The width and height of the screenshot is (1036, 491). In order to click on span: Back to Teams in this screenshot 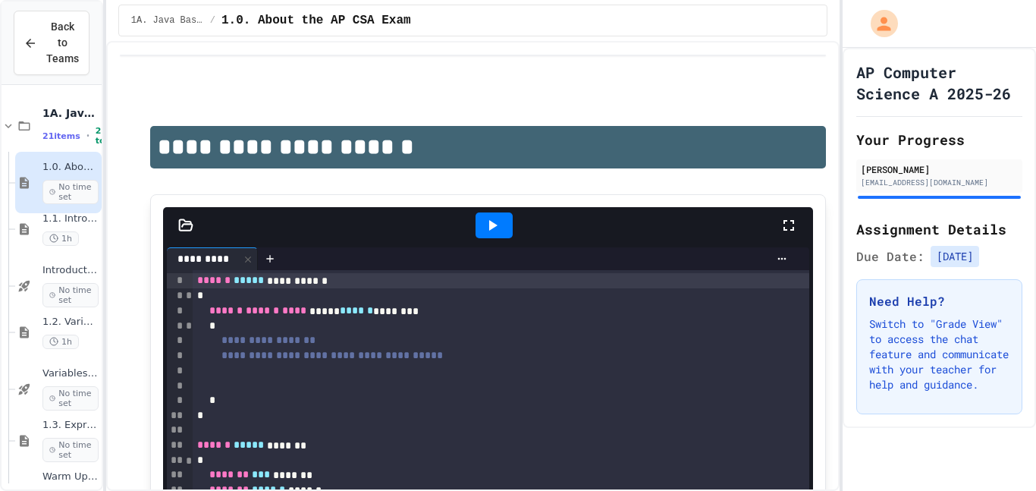, I will do `click(62, 42)`.